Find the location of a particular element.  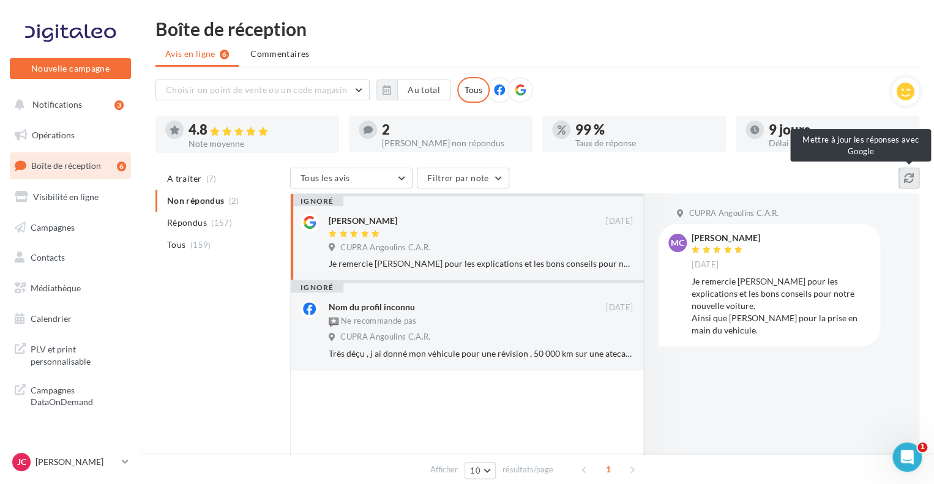

span: mc is located at coordinates (678, 243).